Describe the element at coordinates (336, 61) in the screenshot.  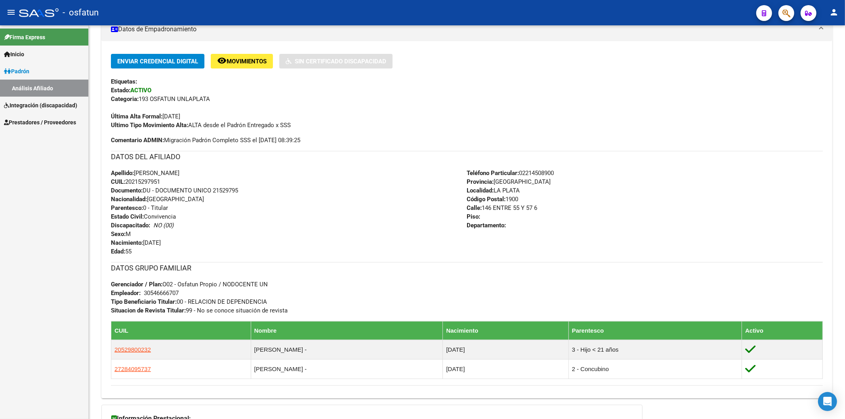
I see `button: Sin Certificado Discapacidad` at that location.